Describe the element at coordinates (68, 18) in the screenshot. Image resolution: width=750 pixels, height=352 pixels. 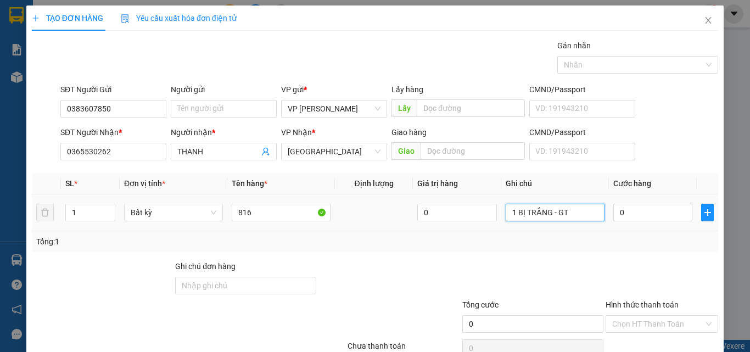
I see `span: TẠO ĐƠN HÀNG` at that location.